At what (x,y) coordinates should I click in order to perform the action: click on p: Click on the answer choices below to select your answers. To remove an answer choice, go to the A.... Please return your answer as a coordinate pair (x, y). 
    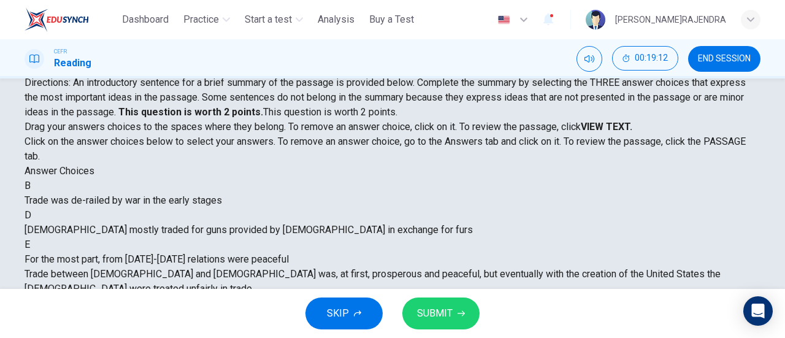
    Looking at the image, I should click on (393, 149).